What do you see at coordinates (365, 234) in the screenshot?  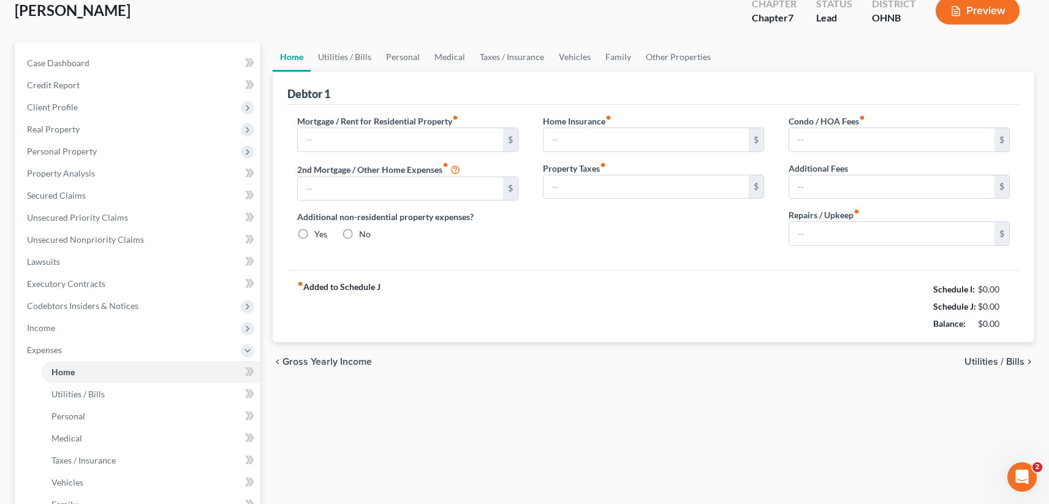 I see `label: No` at bounding box center [365, 234].